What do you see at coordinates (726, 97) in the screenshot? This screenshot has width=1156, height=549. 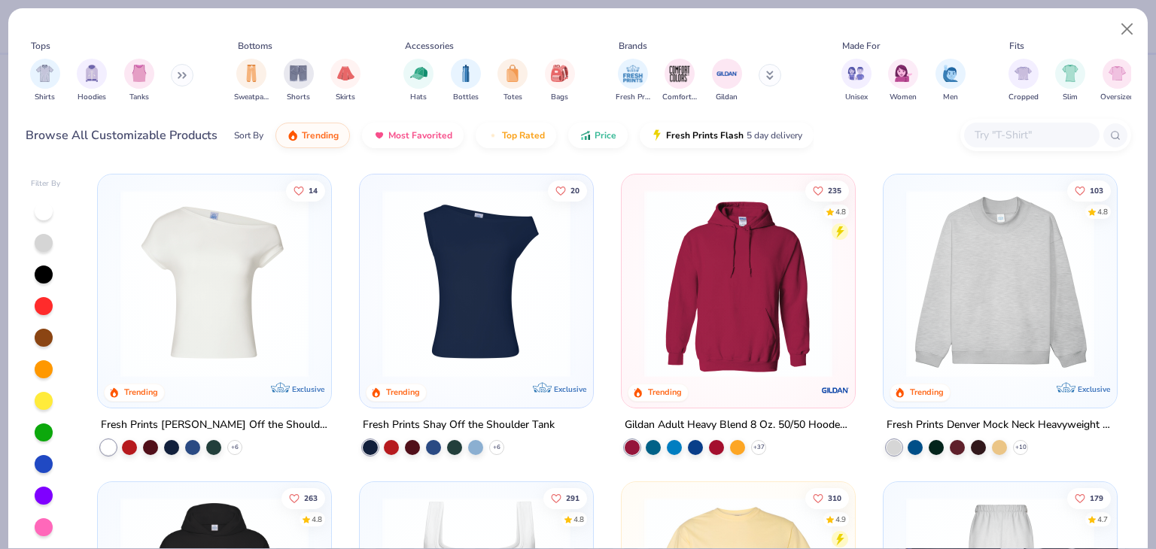 I see `span: Gildan` at bounding box center [726, 97].